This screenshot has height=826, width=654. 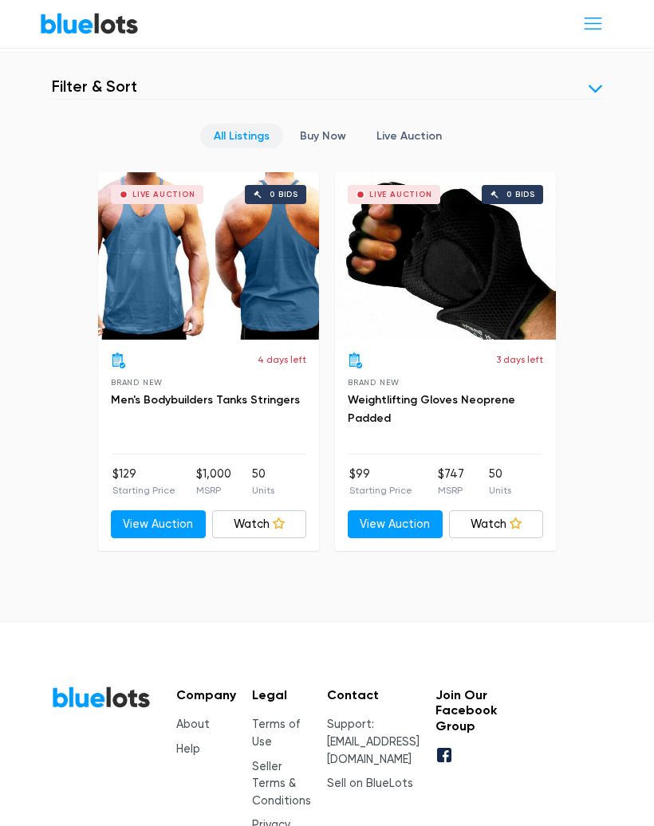 What do you see at coordinates (214, 482) in the screenshot?
I see `li: $1,000` at bounding box center [214, 482].